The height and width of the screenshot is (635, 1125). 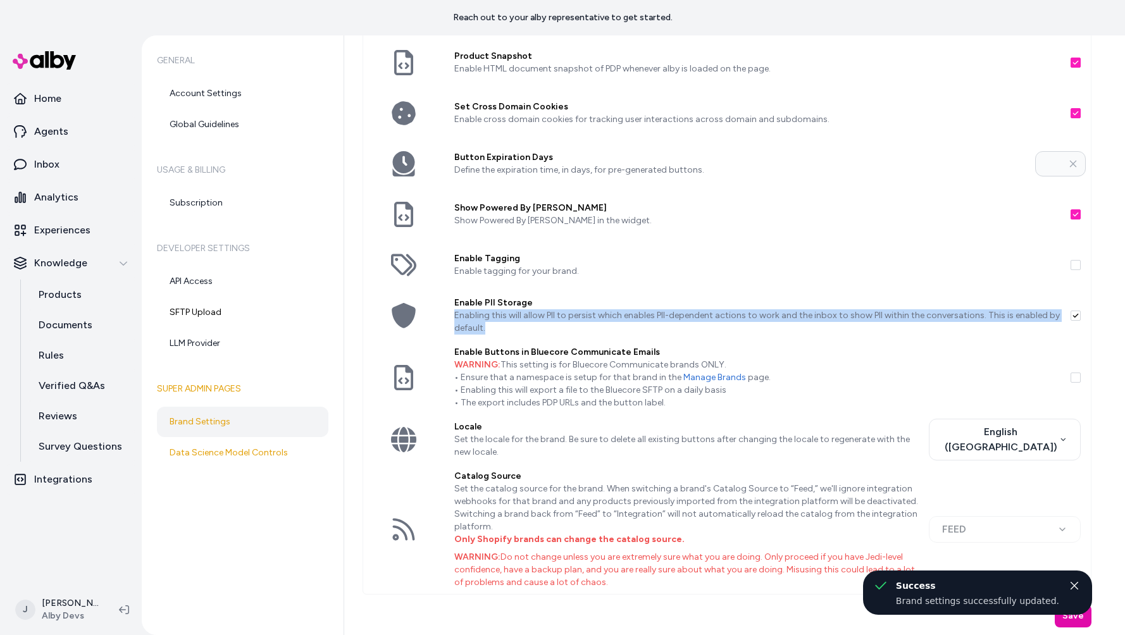 I want to click on a: Reviews, so click(x=81, y=416).